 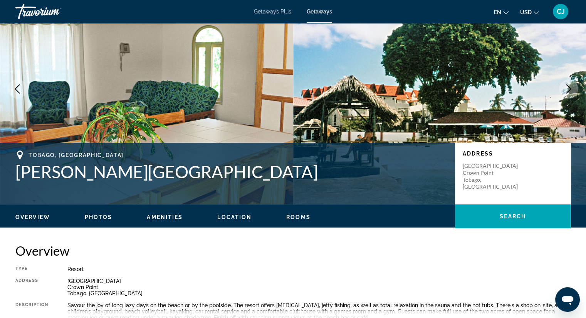 I want to click on button: Overview, so click(x=33, y=217).